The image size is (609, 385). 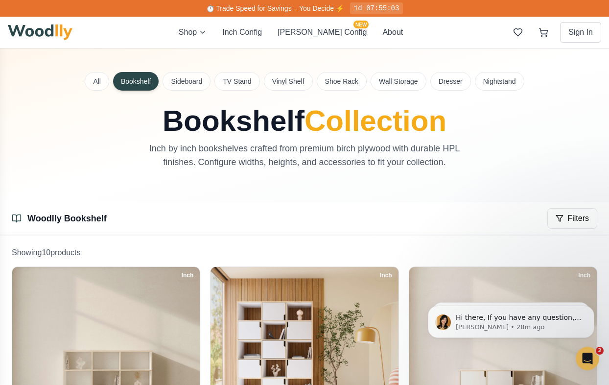 What do you see at coordinates (192, 32) in the screenshot?
I see `button: Shop` at bounding box center [192, 32].